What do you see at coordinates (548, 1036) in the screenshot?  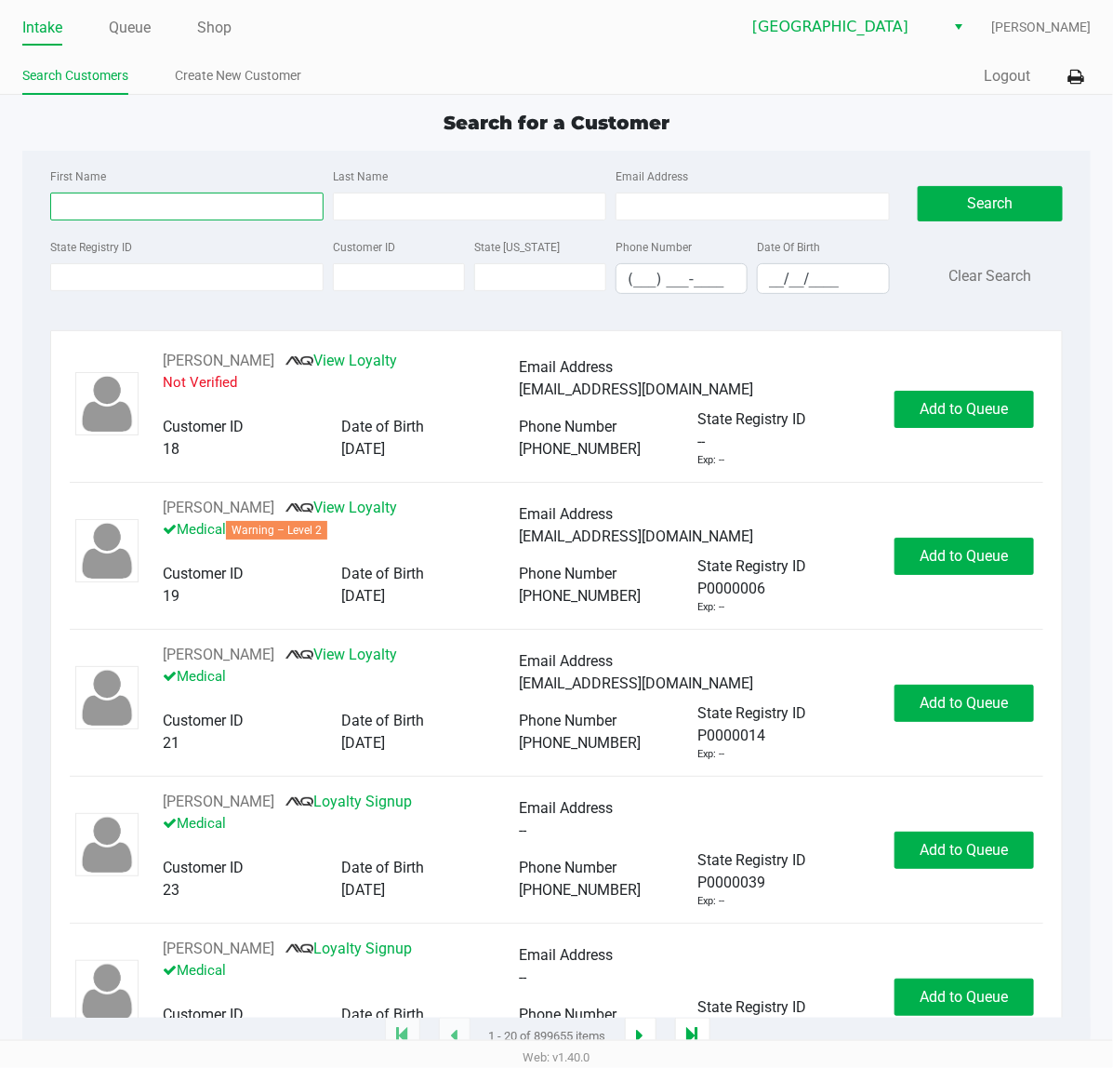 I see `span: 1 - 20 of 899655 items` at bounding box center [548, 1036].